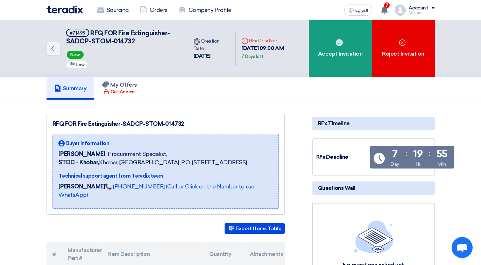 This screenshot has height=265, width=481. What do you see at coordinates (255, 229) in the screenshot?
I see `button: Export Items Table` at bounding box center [255, 229].